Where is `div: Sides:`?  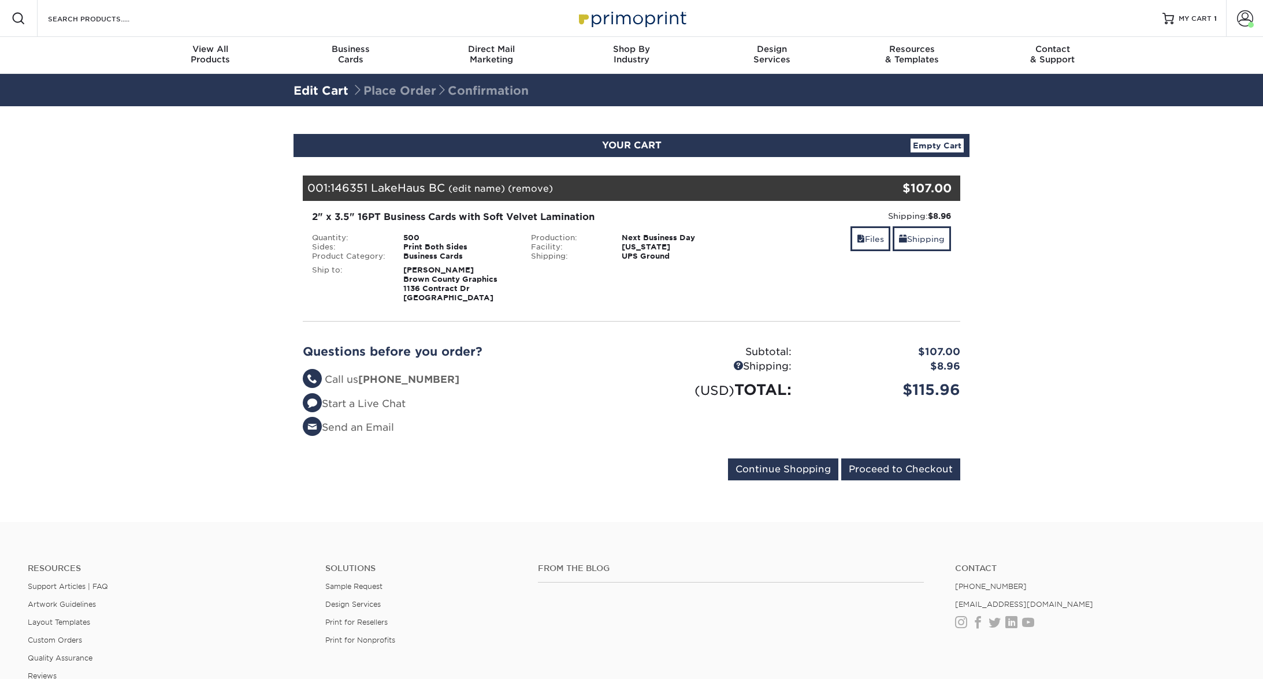 div: Sides: is located at coordinates (349, 247).